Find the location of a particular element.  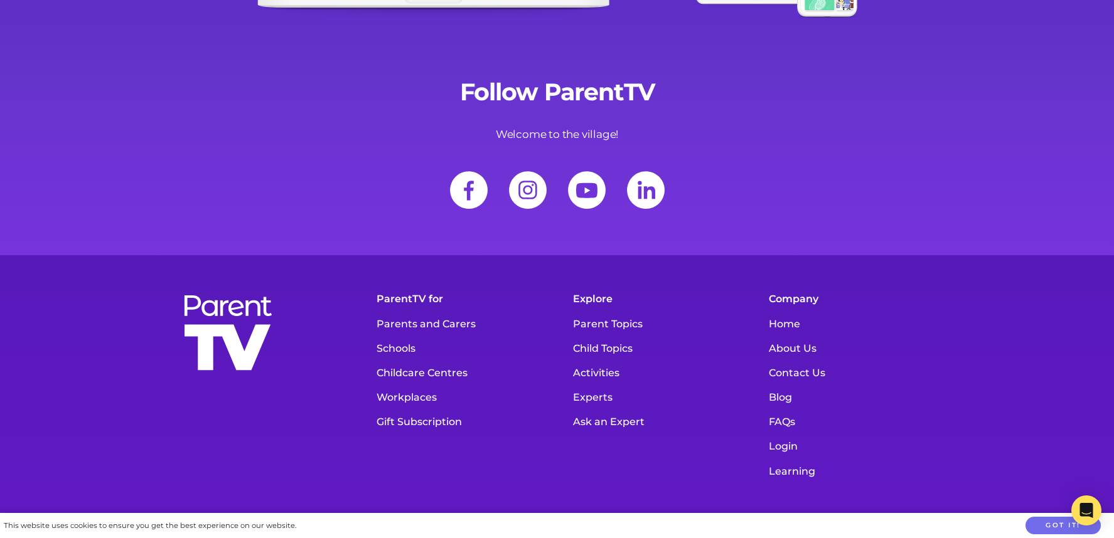

a: Ask an Expert is located at coordinates (655, 422).